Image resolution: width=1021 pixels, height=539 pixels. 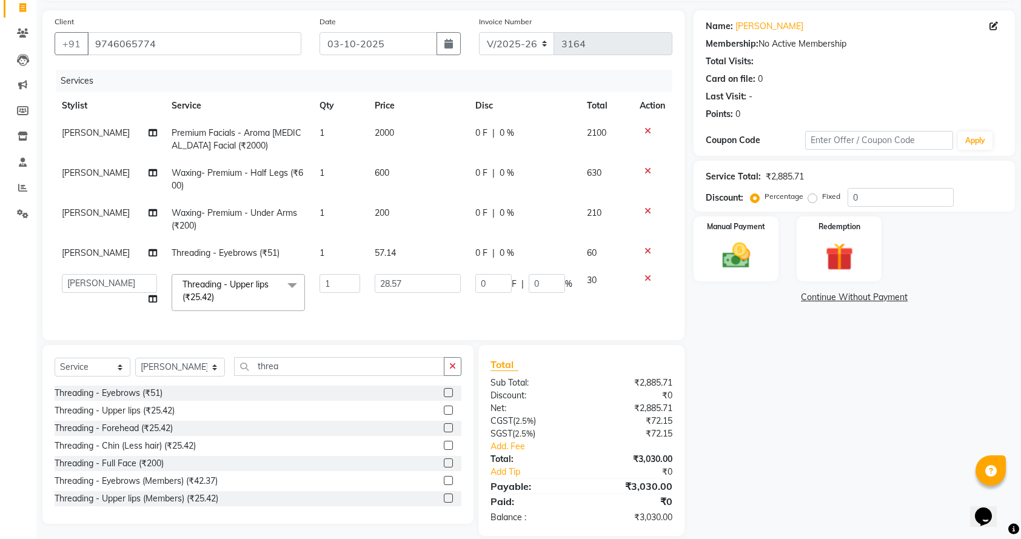 I want to click on th: Price, so click(x=418, y=105).